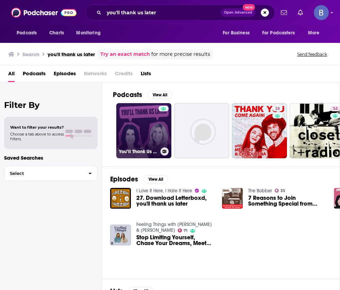 This screenshot has width=340, height=290. Describe the element at coordinates (232, 198) in the screenshot. I see `img: 7 Reasons to Join Something Special from Wisconsin This Summer (You’ll Thank Us Later!)` at that location.